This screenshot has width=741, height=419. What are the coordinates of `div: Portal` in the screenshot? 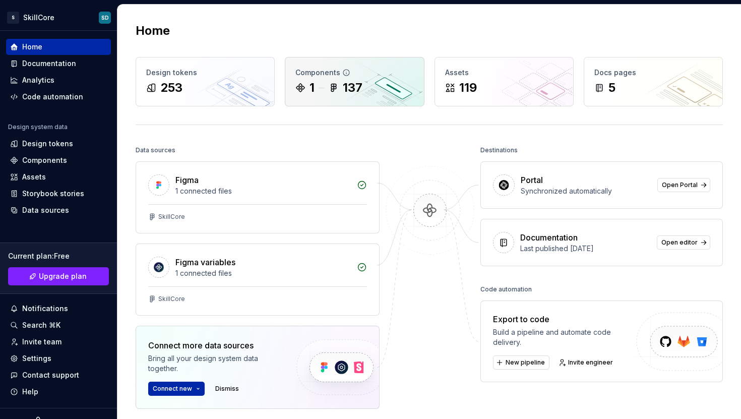 It's located at (532, 180).